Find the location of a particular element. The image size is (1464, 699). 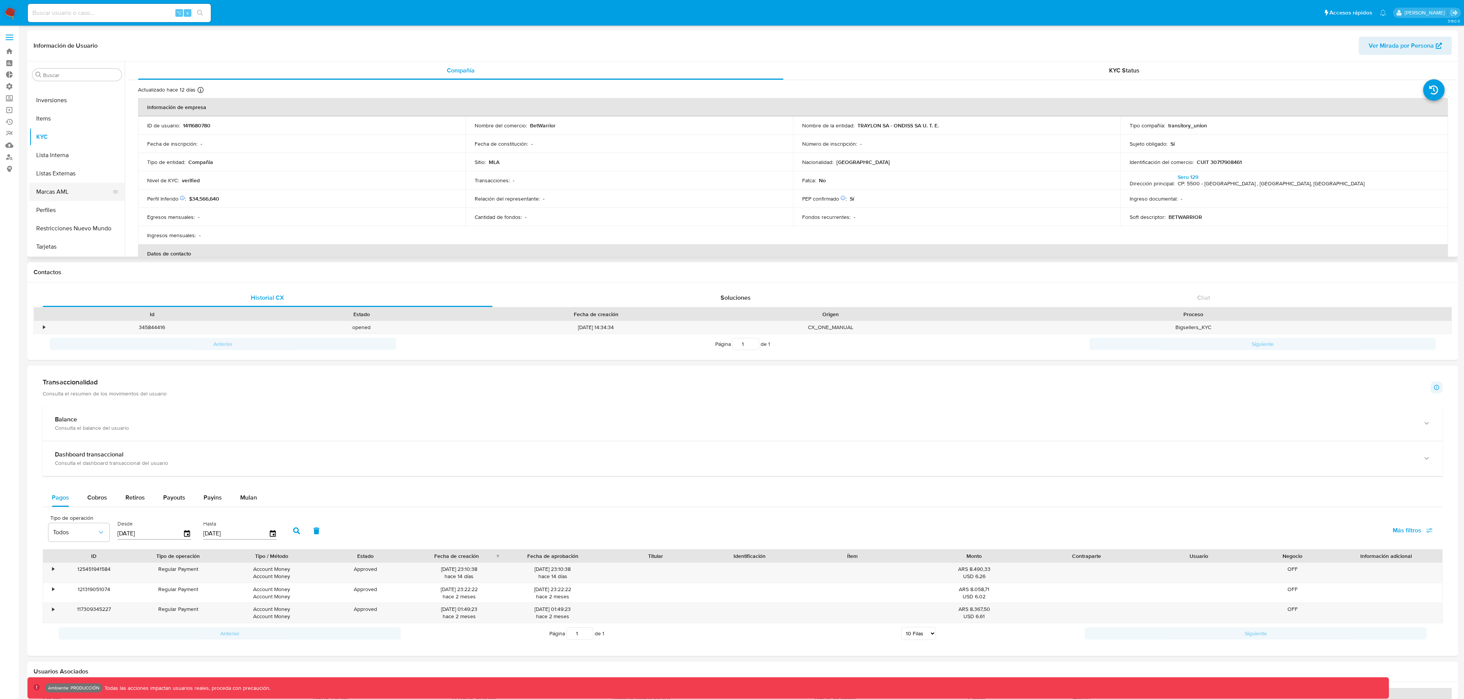

span: s is located at coordinates (188, 13).